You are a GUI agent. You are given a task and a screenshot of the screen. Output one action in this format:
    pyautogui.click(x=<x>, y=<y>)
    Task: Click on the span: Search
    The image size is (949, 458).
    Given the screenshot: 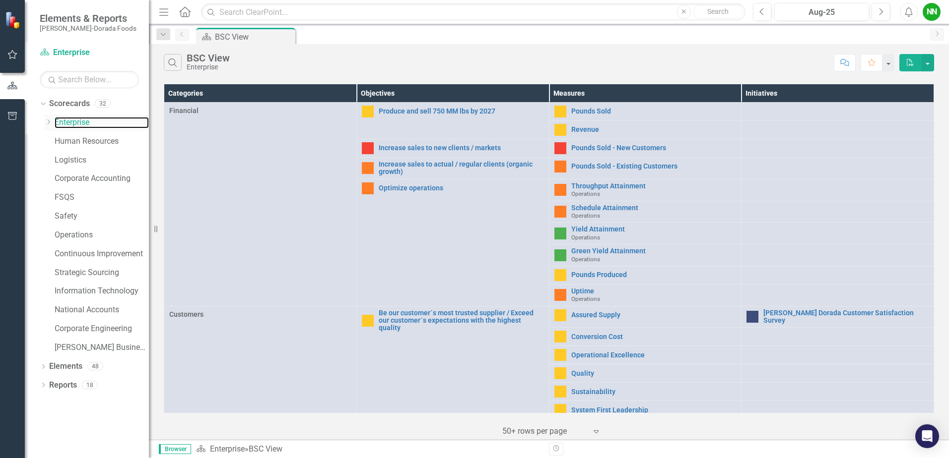 What is the action you would take?
    pyautogui.click(x=717, y=11)
    